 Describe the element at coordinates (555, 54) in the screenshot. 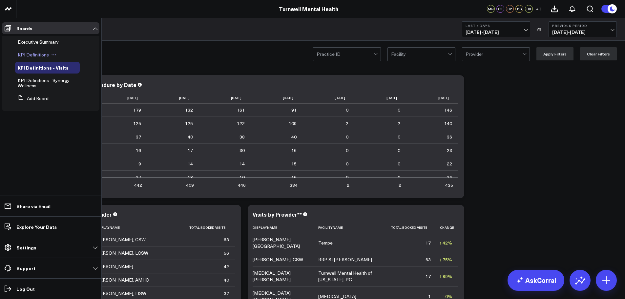

I see `button: Apply Filters` at that location.